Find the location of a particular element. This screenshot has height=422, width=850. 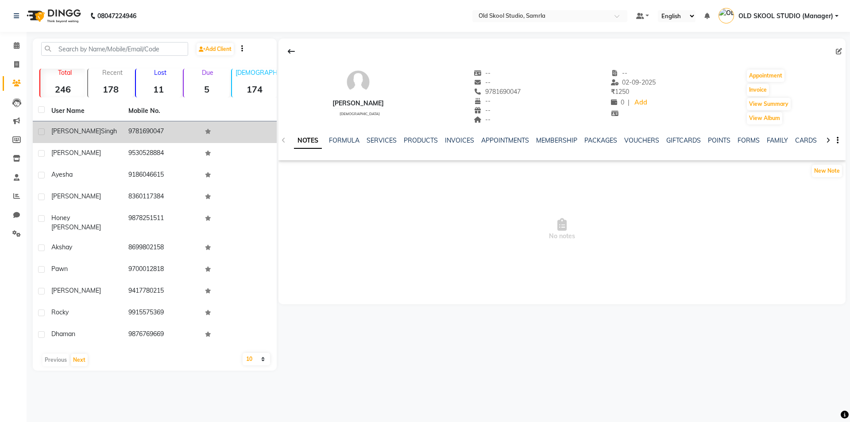

button: Next is located at coordinates (79, 360).